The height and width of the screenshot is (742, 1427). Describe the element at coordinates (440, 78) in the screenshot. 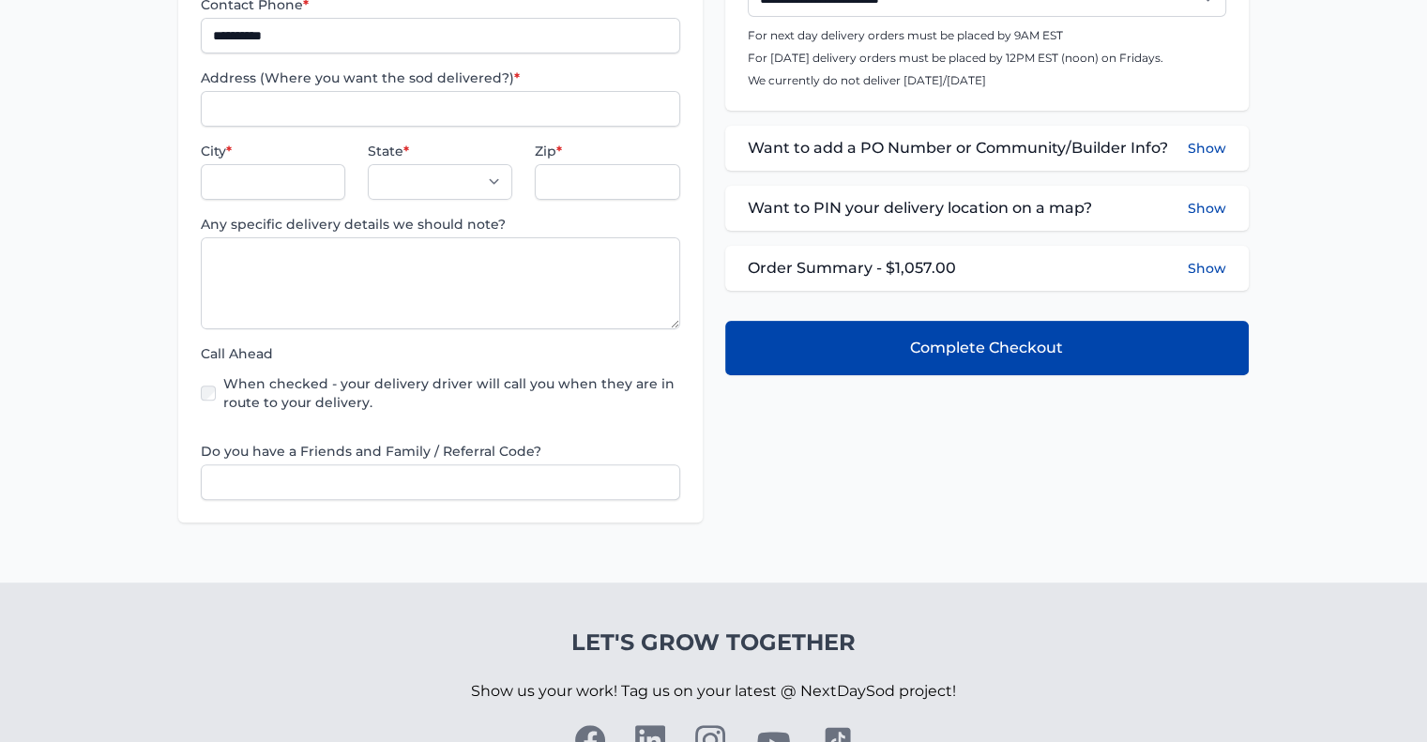

I see `label: Address (Where you want the sod delivered?)` at that location.